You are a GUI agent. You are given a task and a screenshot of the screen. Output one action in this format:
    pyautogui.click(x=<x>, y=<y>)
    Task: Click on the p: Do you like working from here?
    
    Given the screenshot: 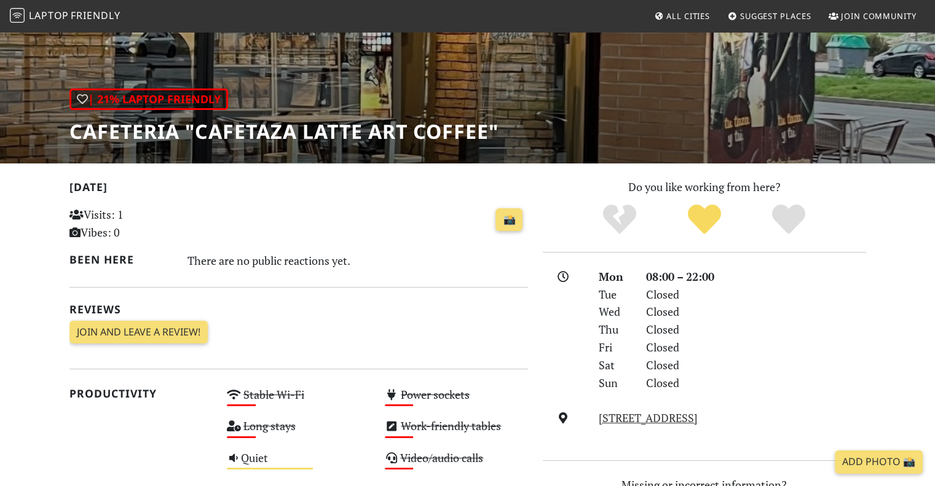 What is the action you would take?
    pyautogui.click(x=705, y=187)
    